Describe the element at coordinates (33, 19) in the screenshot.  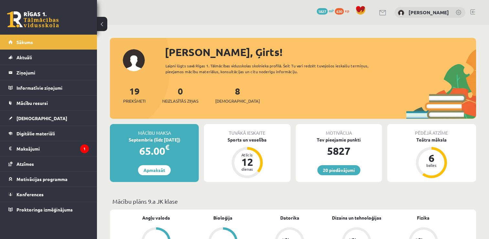
I see `a: Rīgas 1. Tālmācības vidusskola` at that location.